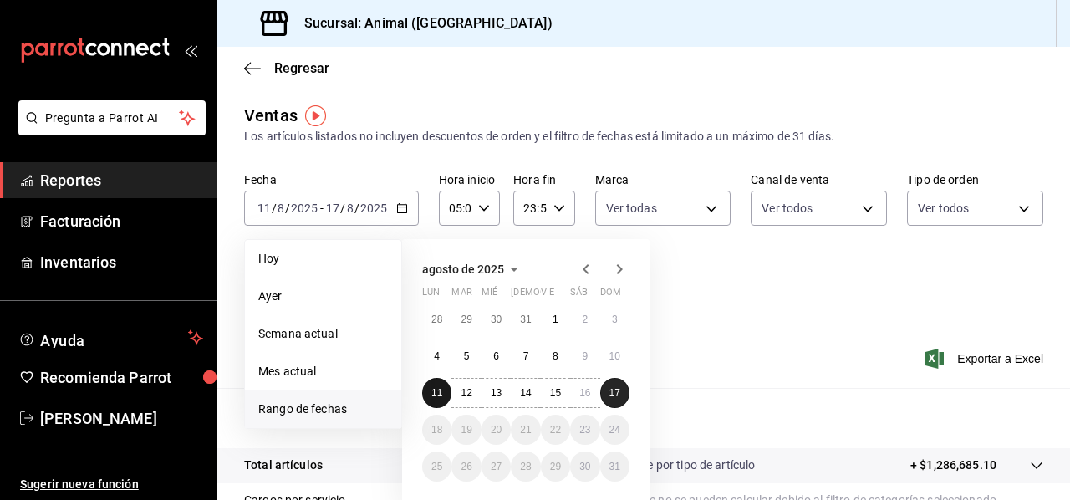 The image size is (1070, 500). Describe the element at coordinates (489, 295) in the screenshot. I see `abbr: miércoles` at that location.